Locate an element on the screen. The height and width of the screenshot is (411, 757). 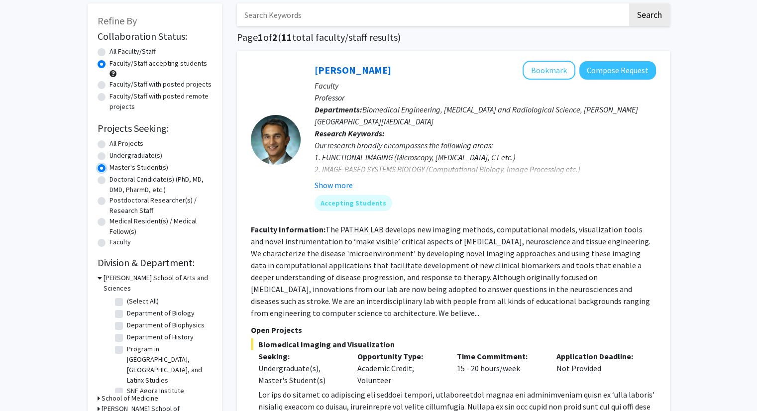
label: Postdoctoral Researcher(s) / Research Staff is located at coordinates (161, 206).